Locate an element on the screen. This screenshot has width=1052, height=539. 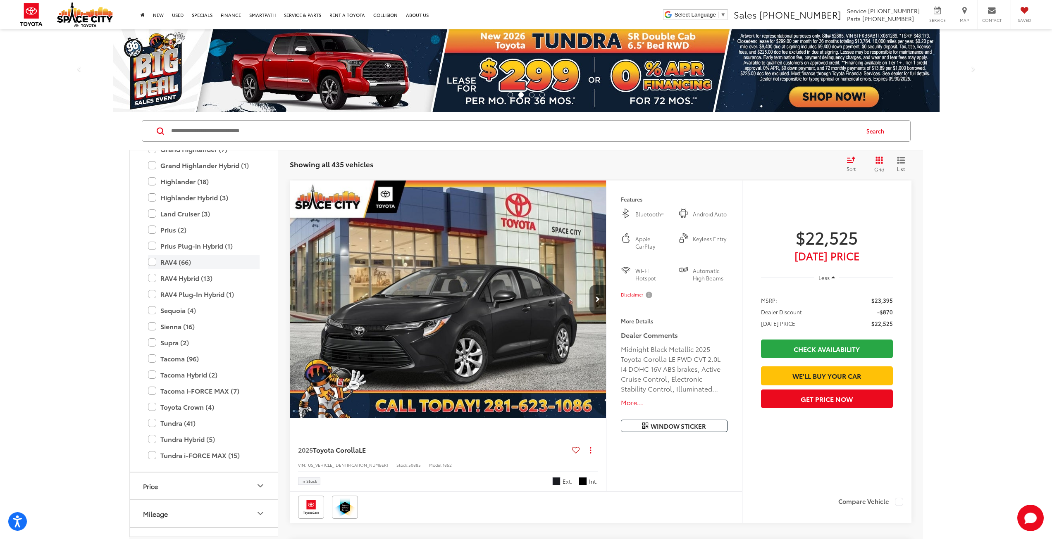
label: RAV4 Hybrid (13) is located at coordinates (204, 278).